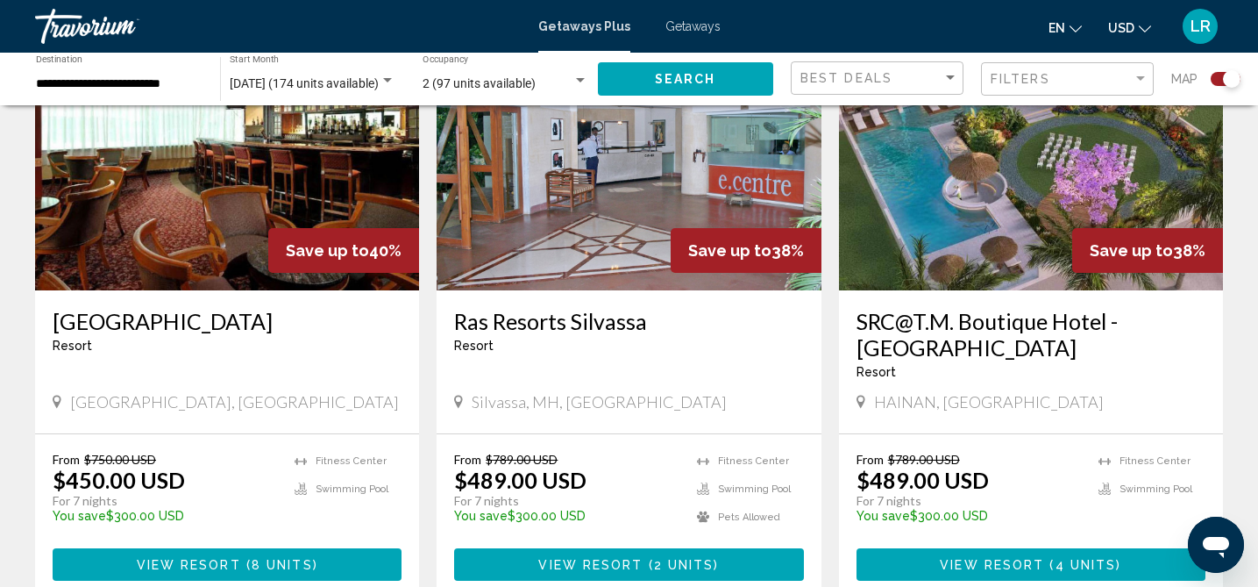 This screenshot has height=587, width=1258. I want to click on button: View Resort(8 units), so click(227, 564).